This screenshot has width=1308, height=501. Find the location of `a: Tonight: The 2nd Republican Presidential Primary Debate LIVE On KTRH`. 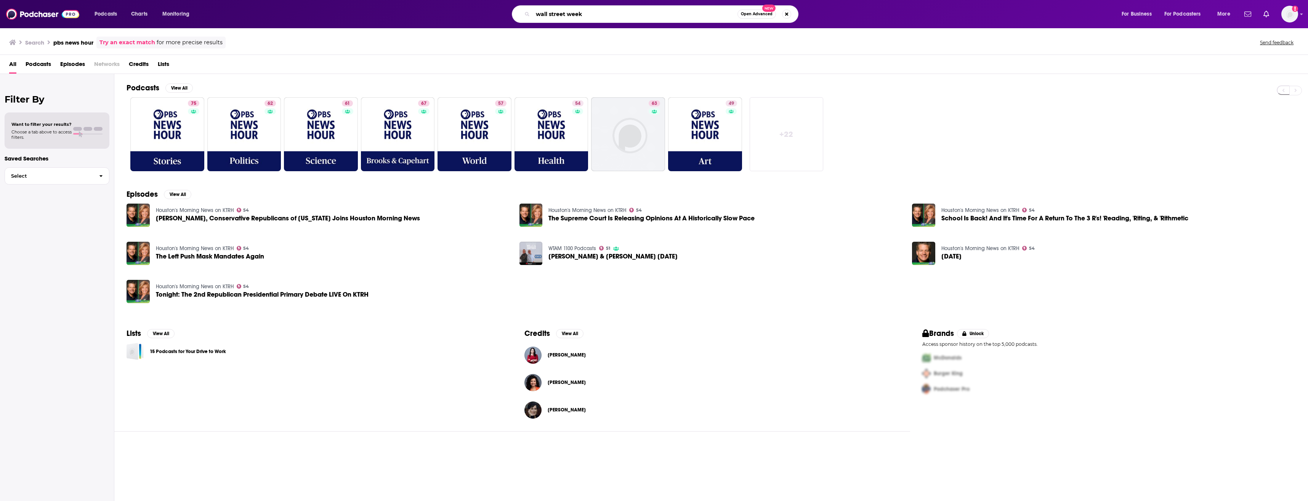

a: Tonight: The 2nd Republican Presidential Primary Debate LIVE On KTRH is located at coordinates (262, 294).